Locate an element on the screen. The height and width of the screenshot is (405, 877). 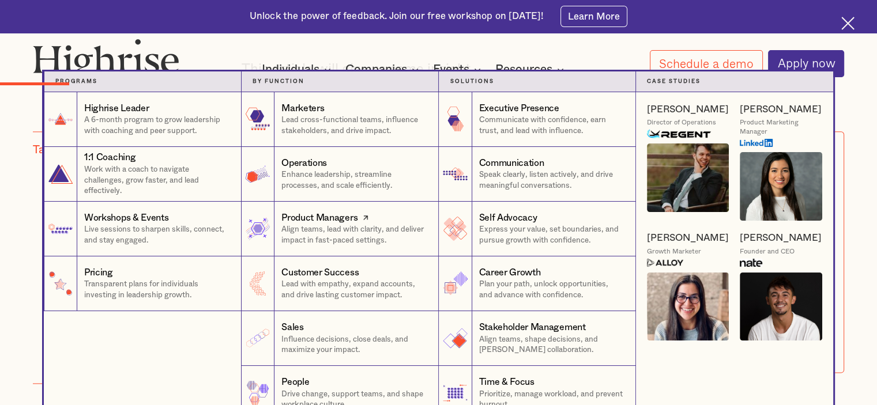
a: Apply now is located at coordinates (806, 63).